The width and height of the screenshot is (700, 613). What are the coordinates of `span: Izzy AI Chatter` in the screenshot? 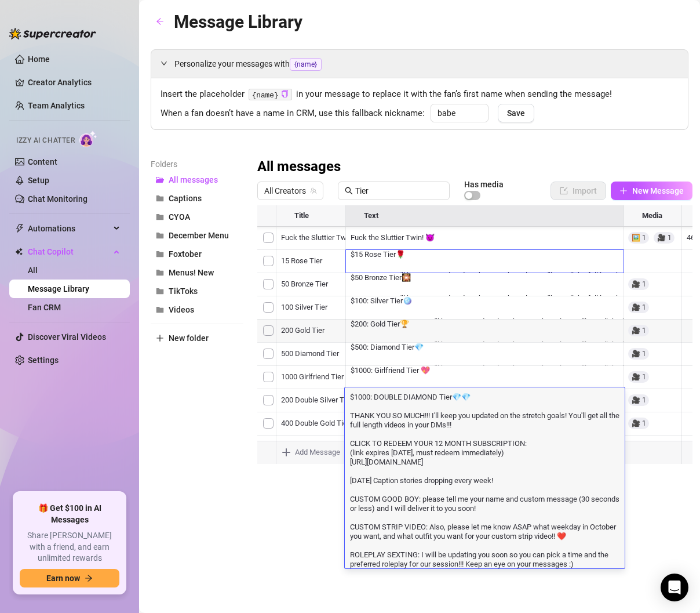 It's located at (45, 140).